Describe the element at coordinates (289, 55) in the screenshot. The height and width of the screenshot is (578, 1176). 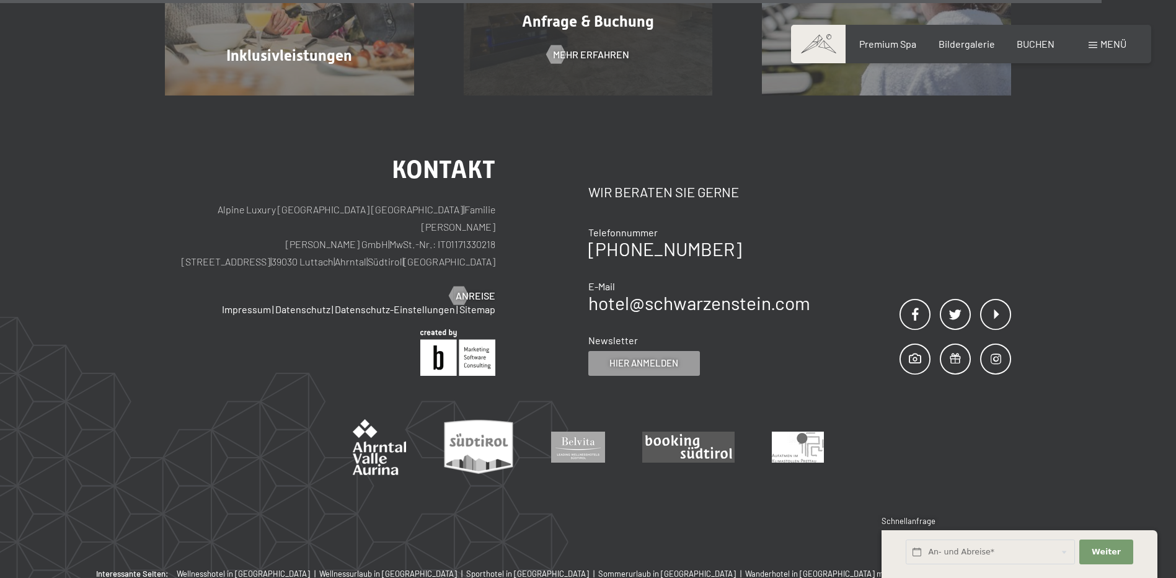
I see `span: Inklusivleistungen` at that location.